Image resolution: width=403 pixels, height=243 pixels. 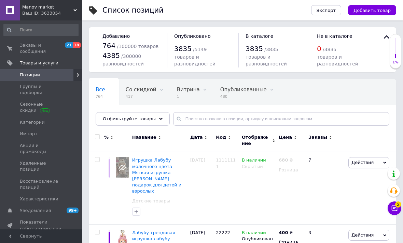 What do you see at coordinates (325, 188) in the screenshot?
I see `div: 7` at bounding box center [325, 188].